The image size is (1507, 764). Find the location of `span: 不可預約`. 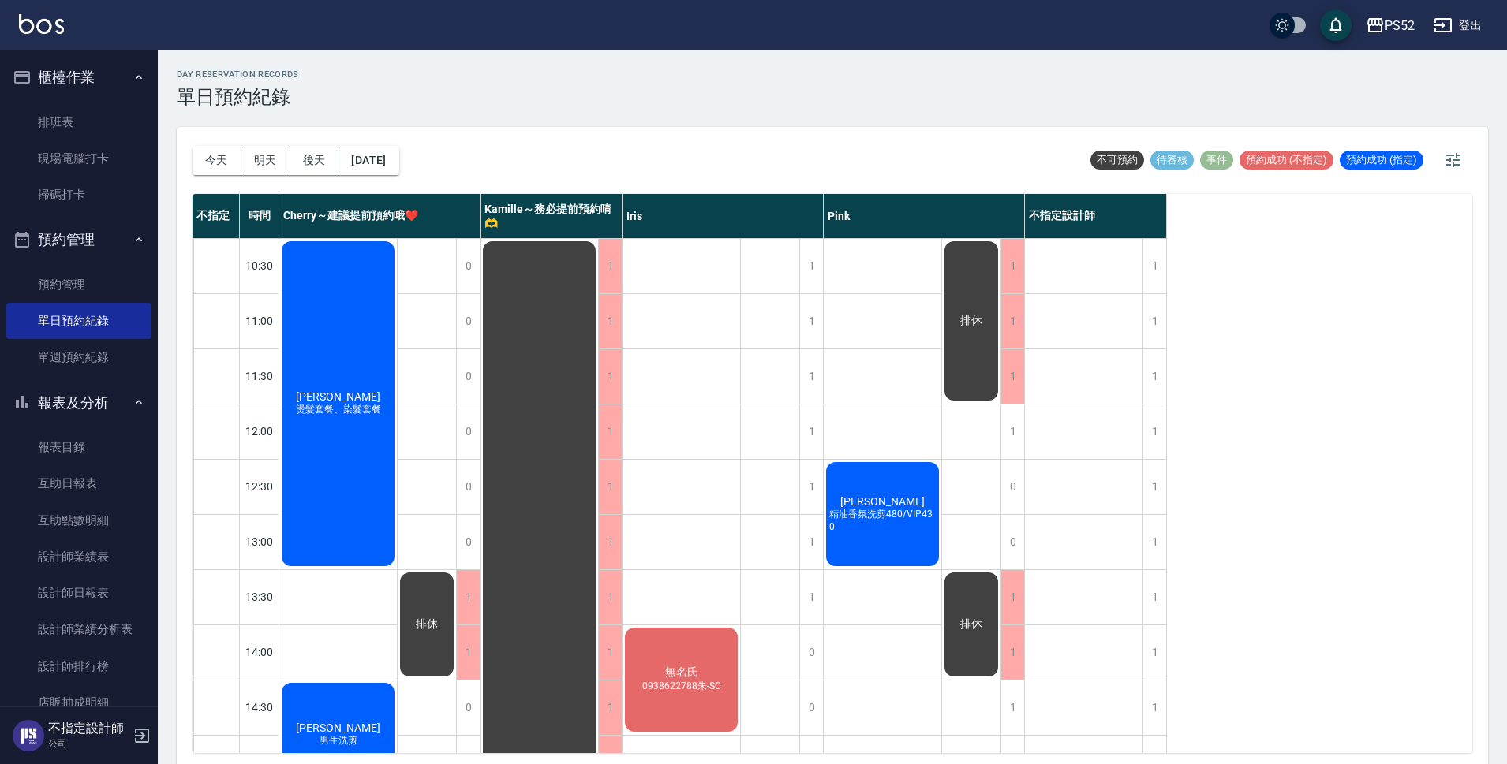

span: 不可預約 is located at coordinates (1117, 160).